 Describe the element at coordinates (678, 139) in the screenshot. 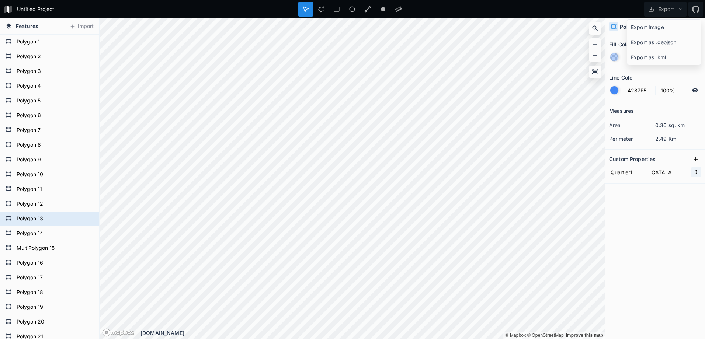

I see `dd: 2.49 Km` at that location.